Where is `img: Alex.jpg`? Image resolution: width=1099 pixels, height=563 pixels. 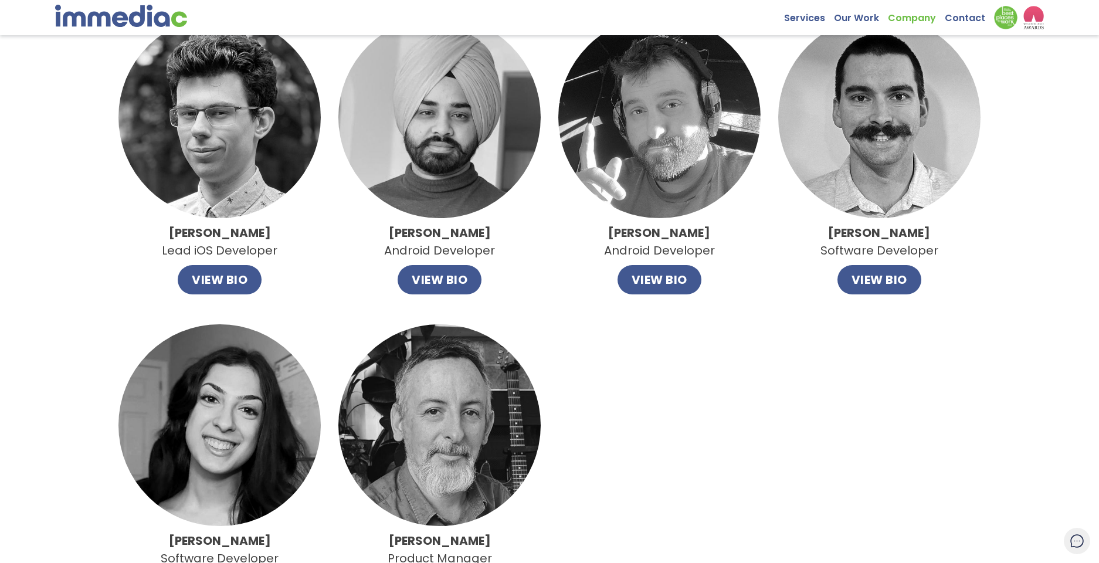
img: Alex.jpg is located at coordinates (219, 117).